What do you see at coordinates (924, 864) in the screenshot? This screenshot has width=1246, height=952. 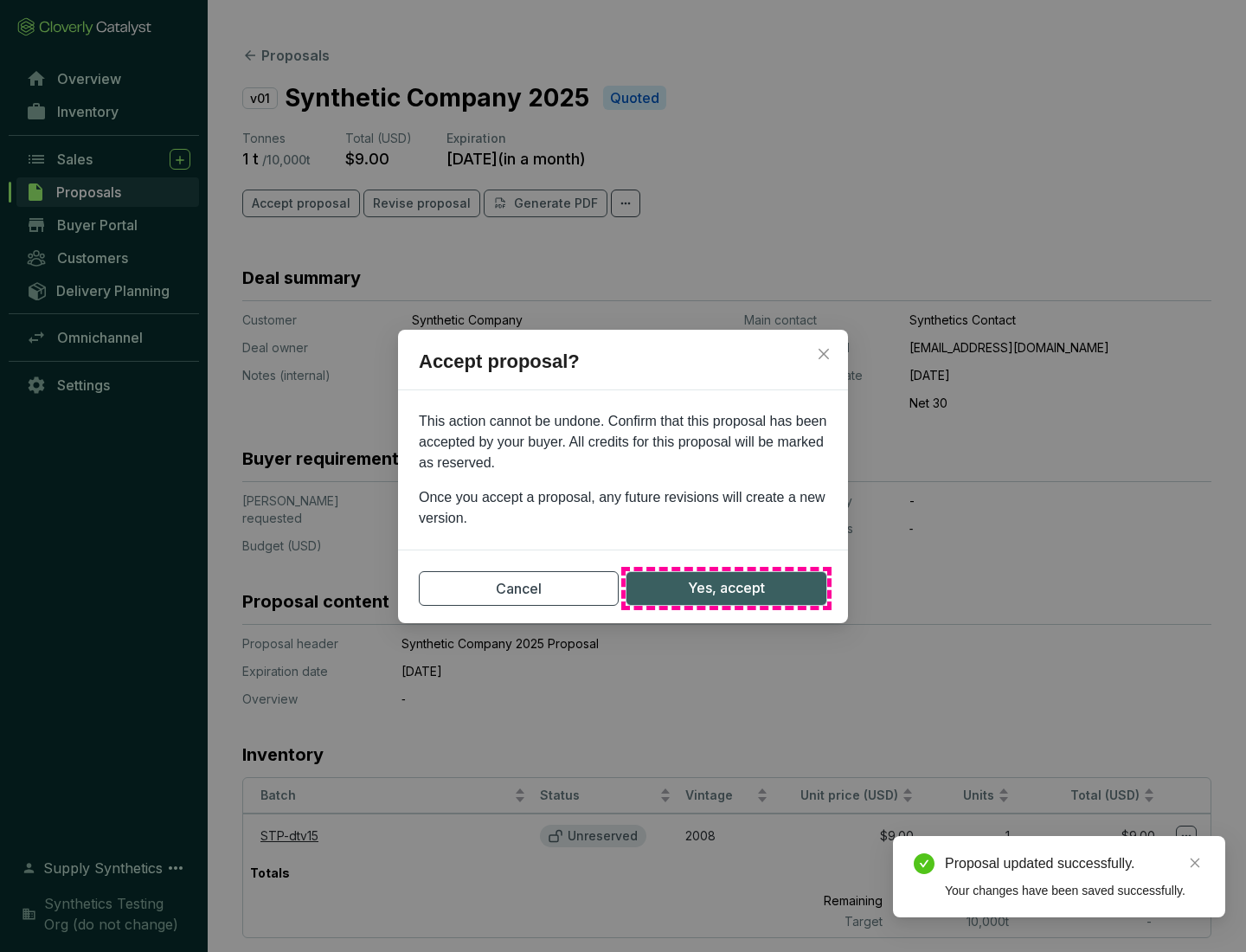 I see `span: check-circle` at bounding box center [924, 864].